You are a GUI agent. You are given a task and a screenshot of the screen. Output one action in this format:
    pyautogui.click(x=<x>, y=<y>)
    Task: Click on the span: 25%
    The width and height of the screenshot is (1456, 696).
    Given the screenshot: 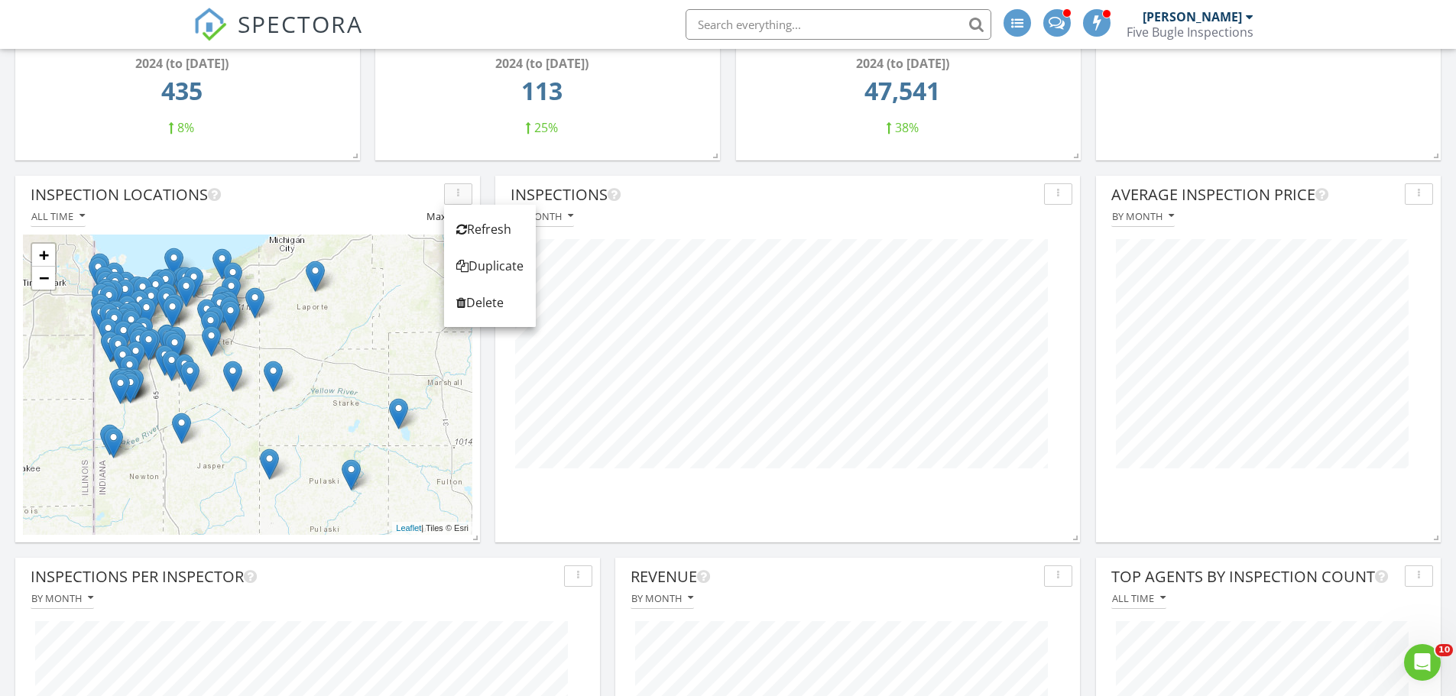 What is the action you would take?
    pyautogui.click(x=546, y=128)
    